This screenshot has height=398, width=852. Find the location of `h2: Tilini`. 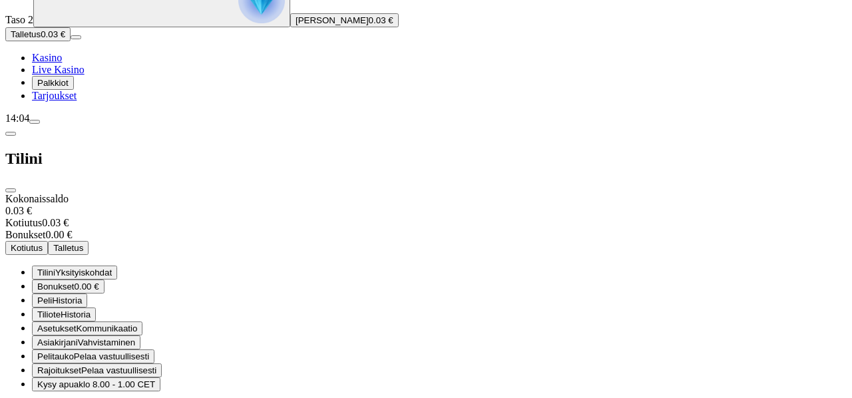

h2: Tilini is located at coordinates (426, 158).